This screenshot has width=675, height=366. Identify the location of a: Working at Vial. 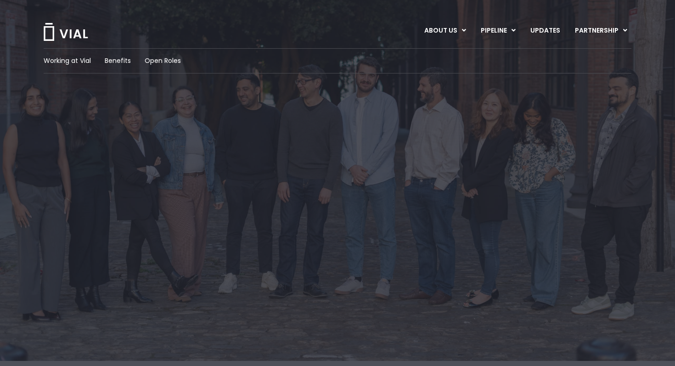
(67, 61).